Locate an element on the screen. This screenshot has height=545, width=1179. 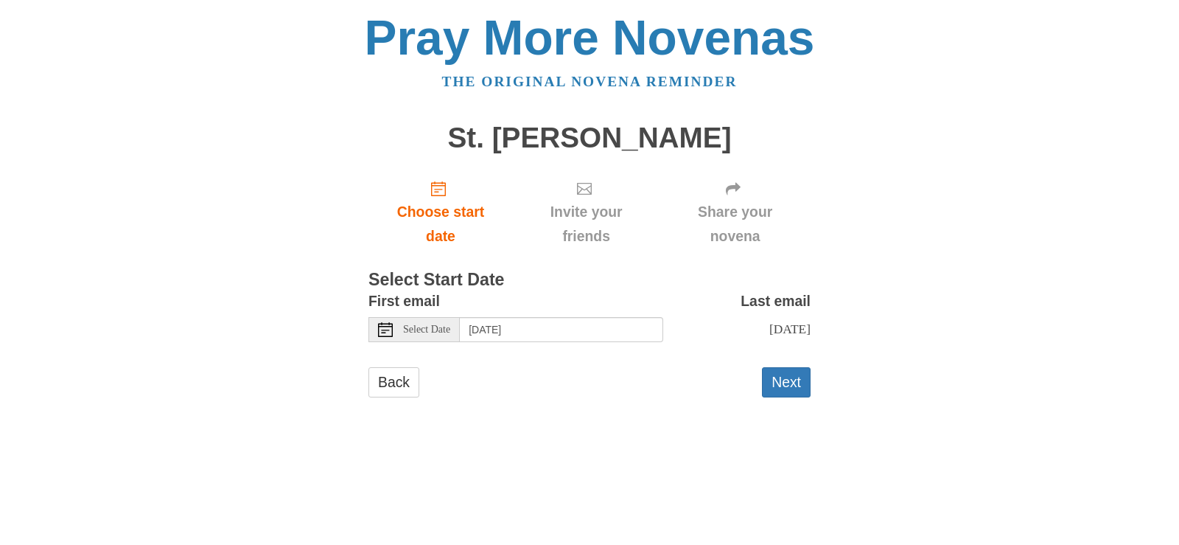
label: Last email is located at coordinates (775, 301).